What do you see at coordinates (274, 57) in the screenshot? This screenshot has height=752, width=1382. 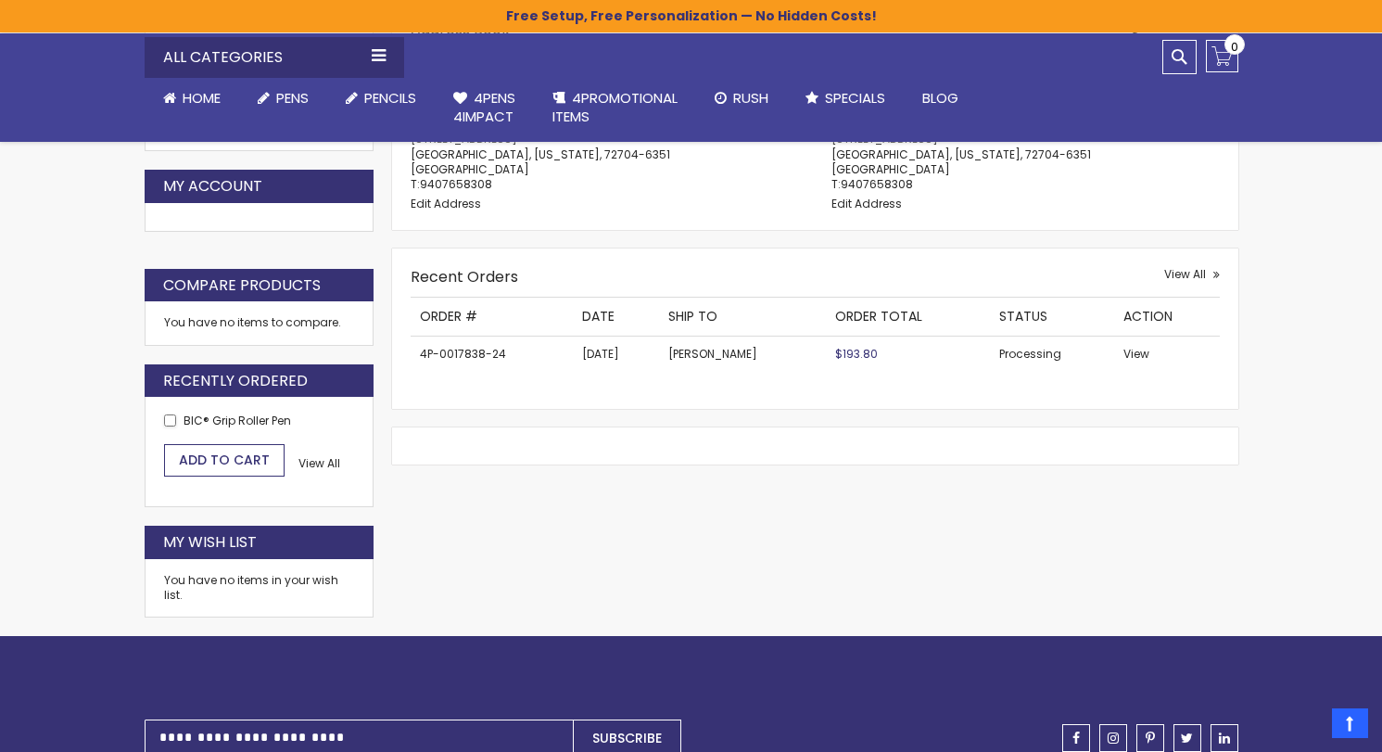 I see `div: All Categories` at bounding box center [274, 57].